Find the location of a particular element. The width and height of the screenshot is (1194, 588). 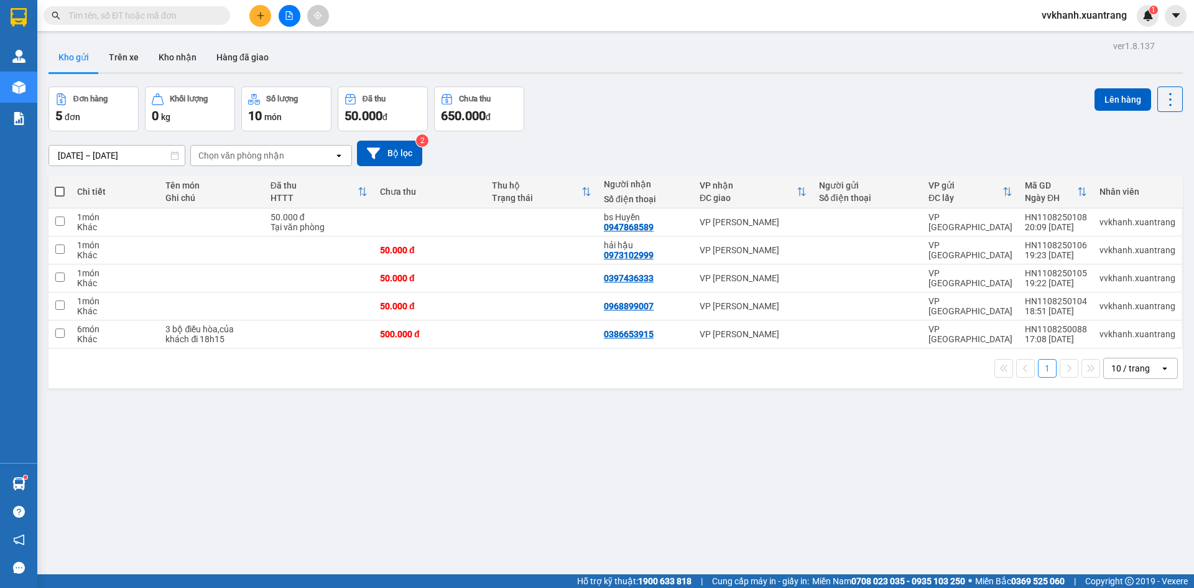

div: Nhân viên is located at coordinates (1137, 192).